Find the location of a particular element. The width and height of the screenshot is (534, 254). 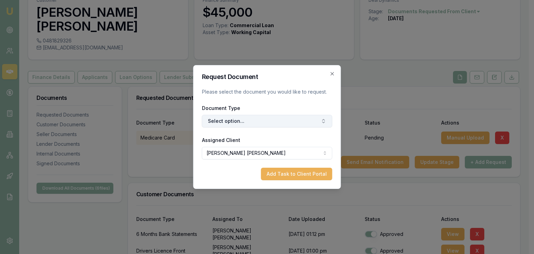

label: Document Type is located at coordinates (221, 108).